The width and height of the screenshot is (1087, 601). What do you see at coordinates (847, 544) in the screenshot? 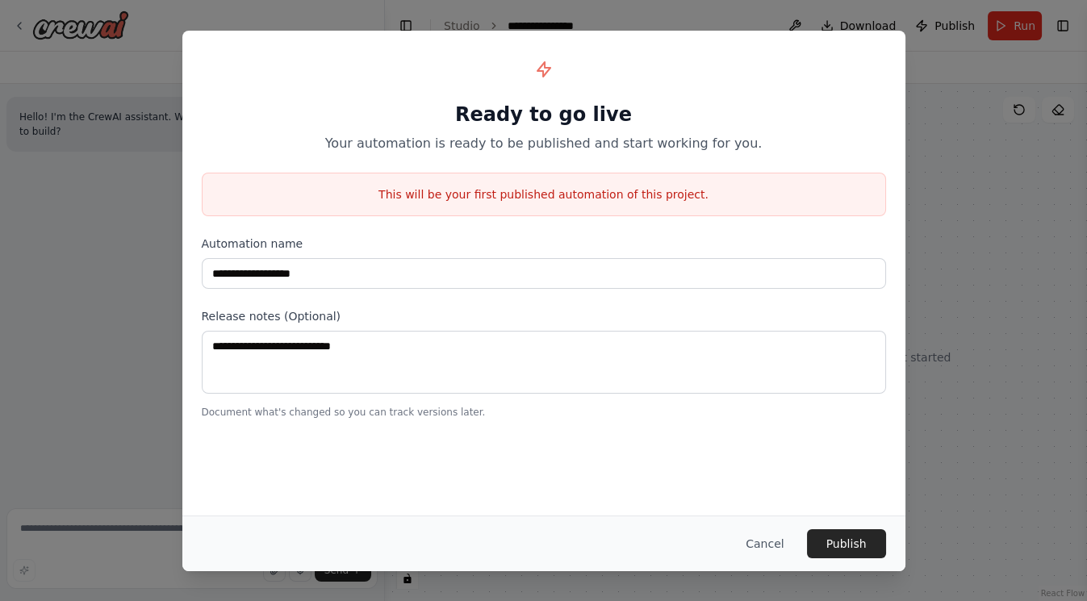
I see `button: Publish` at bounding box center [847, 544].